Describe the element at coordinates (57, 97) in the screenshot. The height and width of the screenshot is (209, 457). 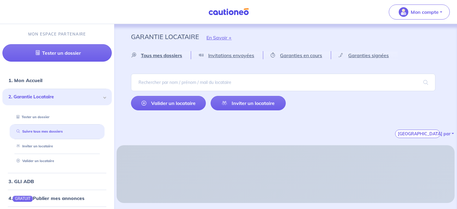
I see `div: 2. Garantie Locataire` at that location.